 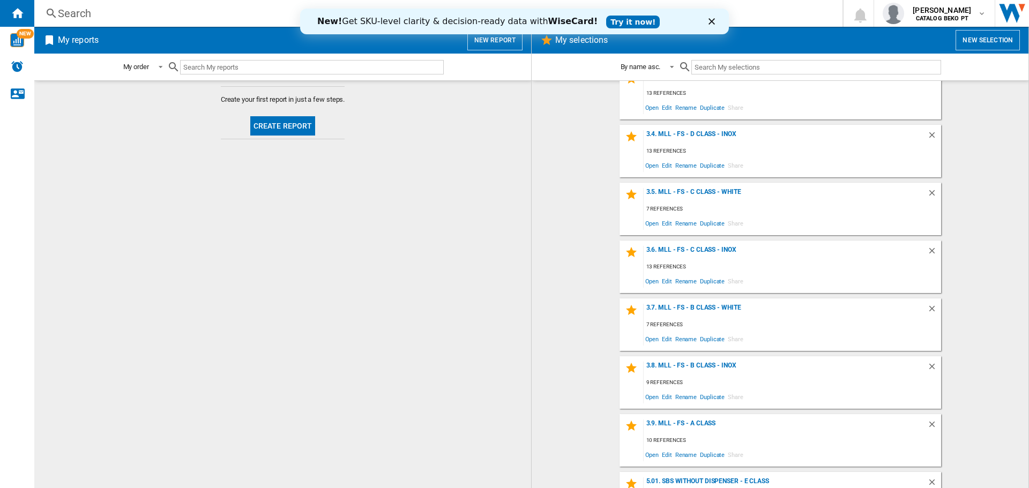 What do you see at coordinates (942, 18) in the screenshot?
I see `b: CATALOG BEKO PT` at bounding box center [942, 18].